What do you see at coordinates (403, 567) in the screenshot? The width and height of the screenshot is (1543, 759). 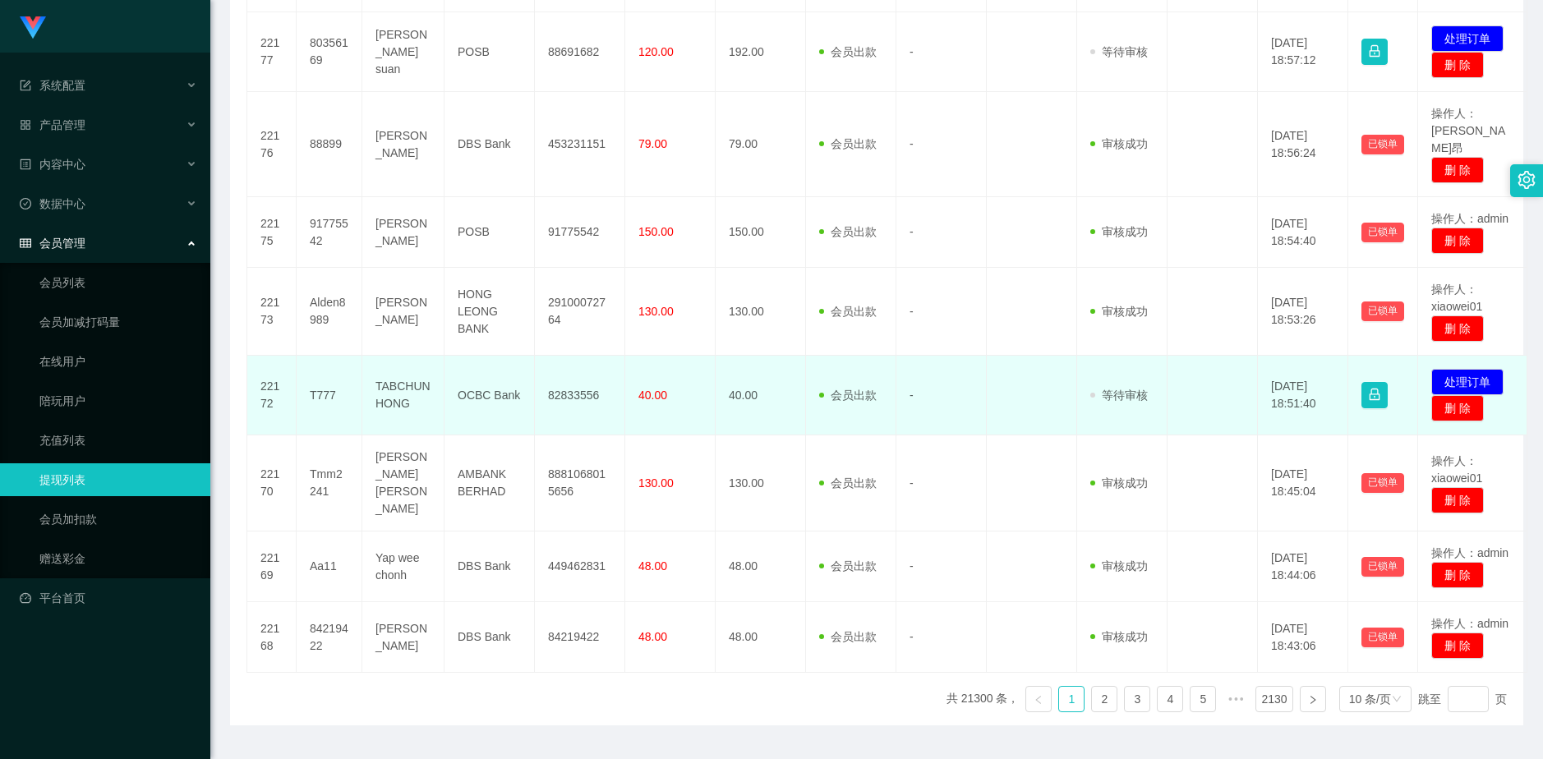 I see `td: Yap wee chonh` at bounding box center [403, 567].